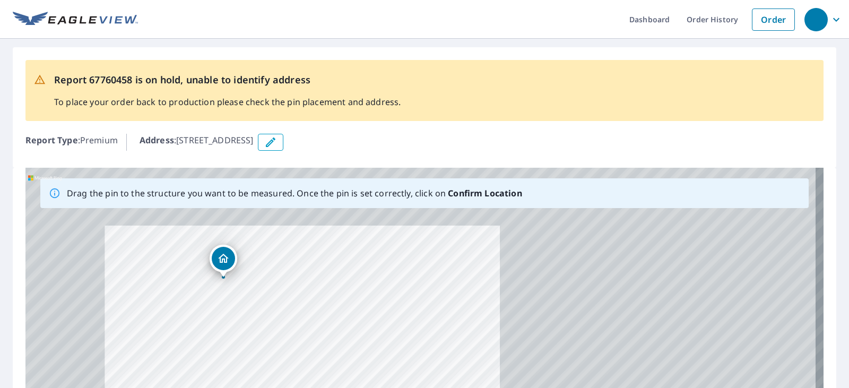 The width and height of the screenshot is (849, 388). What do you see at coordinates (227, 80) in the screenshot?
I see `p: Report 67760458 is on hold, unable to identify address` at bounding box center [227, 80].